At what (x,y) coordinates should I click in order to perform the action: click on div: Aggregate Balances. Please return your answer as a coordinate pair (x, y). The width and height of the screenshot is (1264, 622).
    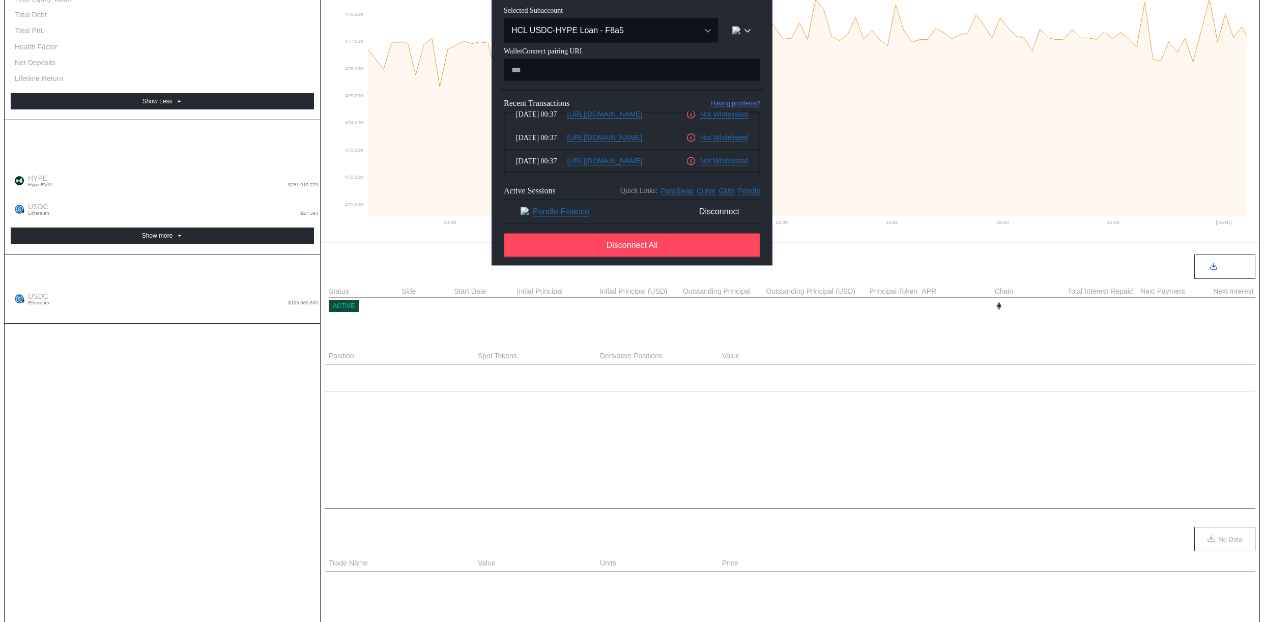
    Looking at the image, I should click on (162, 158).